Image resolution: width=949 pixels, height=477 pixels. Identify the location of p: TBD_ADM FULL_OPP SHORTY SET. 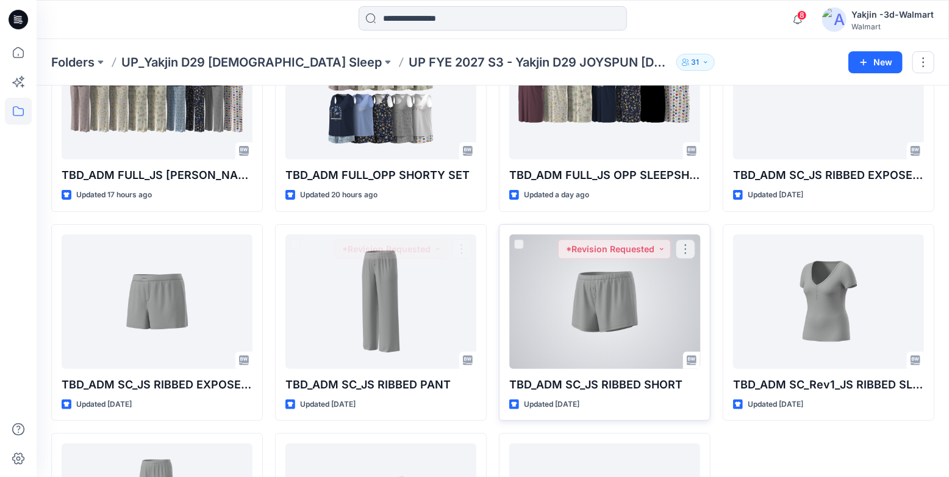
(381, 175).